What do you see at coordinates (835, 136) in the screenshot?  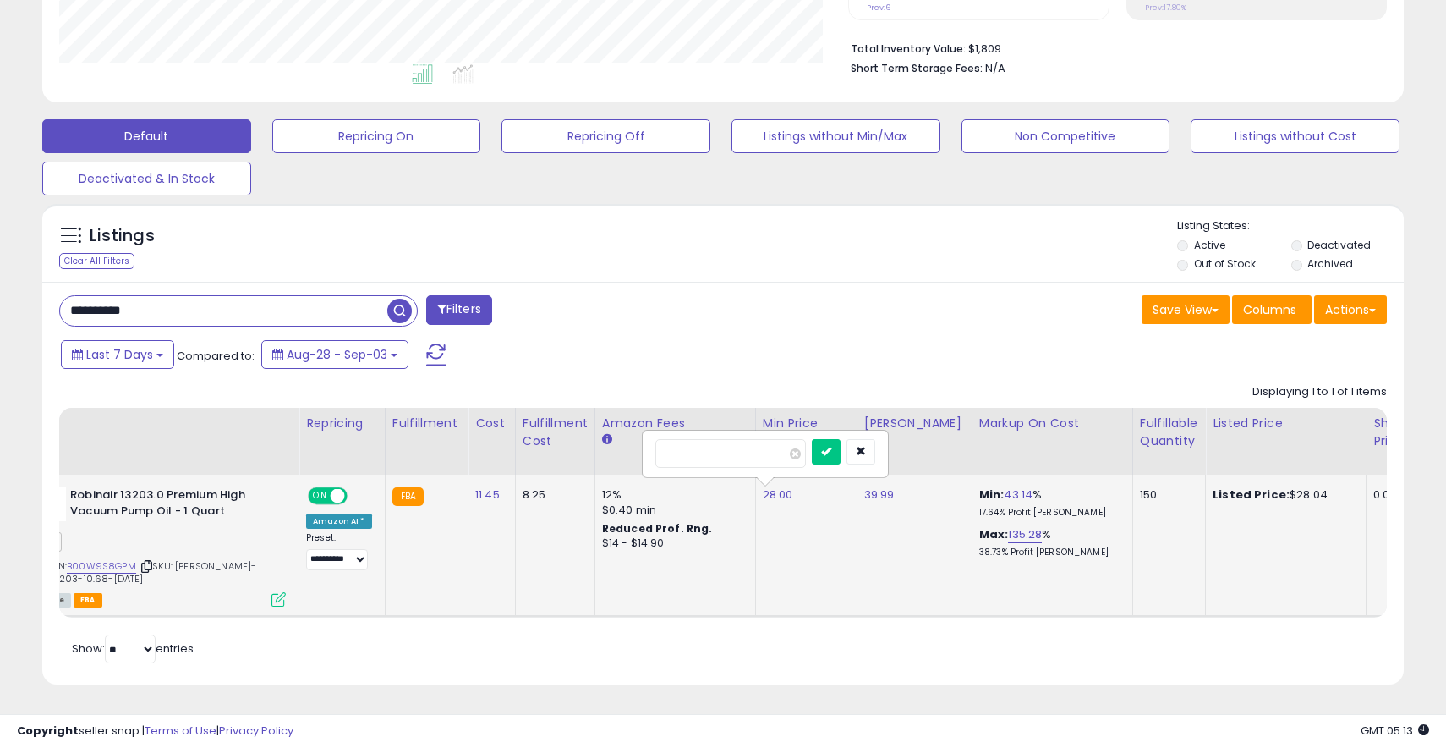 I see `button: Listings without Min/Max` at bounding box center [835, 136].